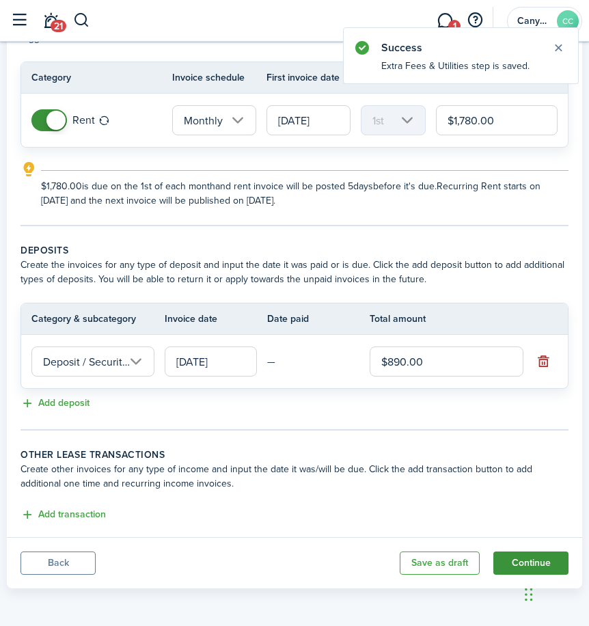 The image size is (589, 626). What do you see at coordinates (81, 20) in the screenshot?
I see `button: Search` at bounding box center [81, 20].